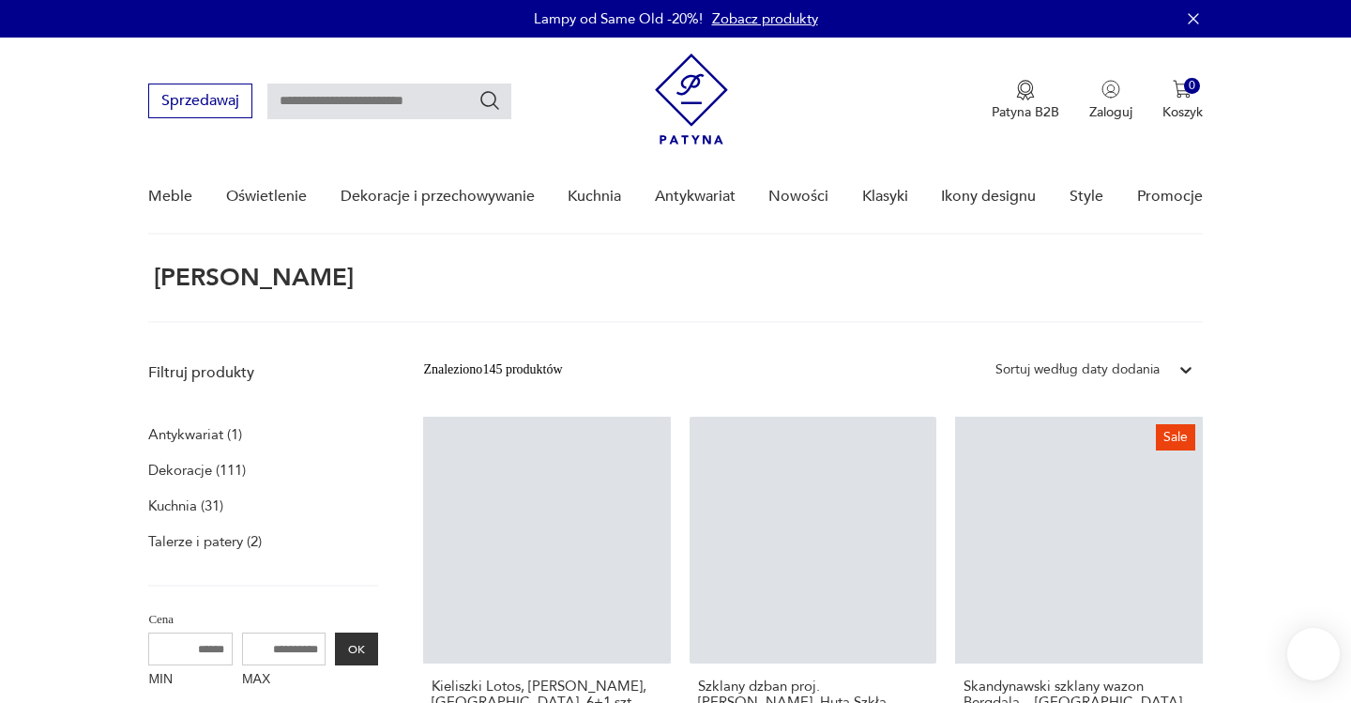 The width and height of the screenshot is (1351, 703). Describe the element at coordinates (988, 196) in the screenshot. I see `a: Ikony designu` at that location.